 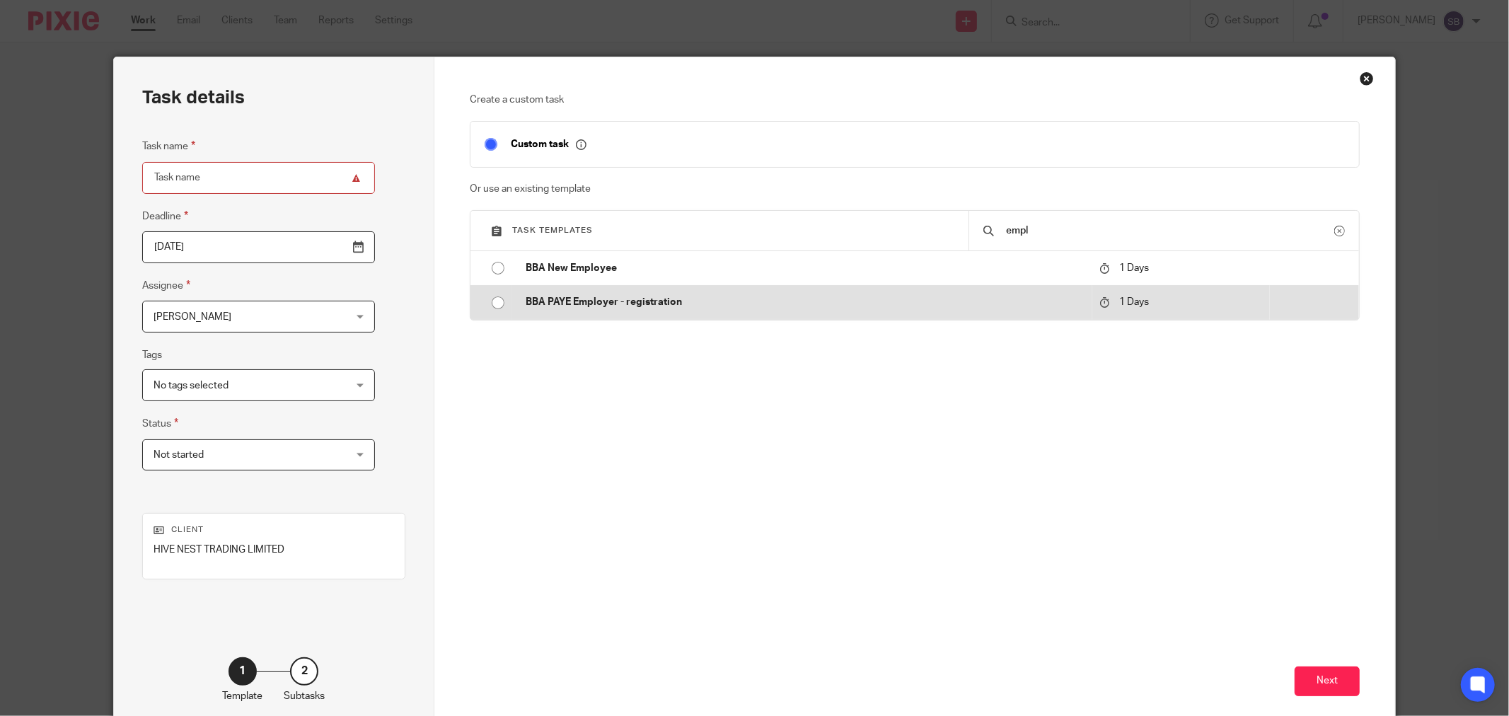 What do you see at coordinates (304, 696) in the screenshot?
I see `p: Subtasks` at bounding box center [304, 696].